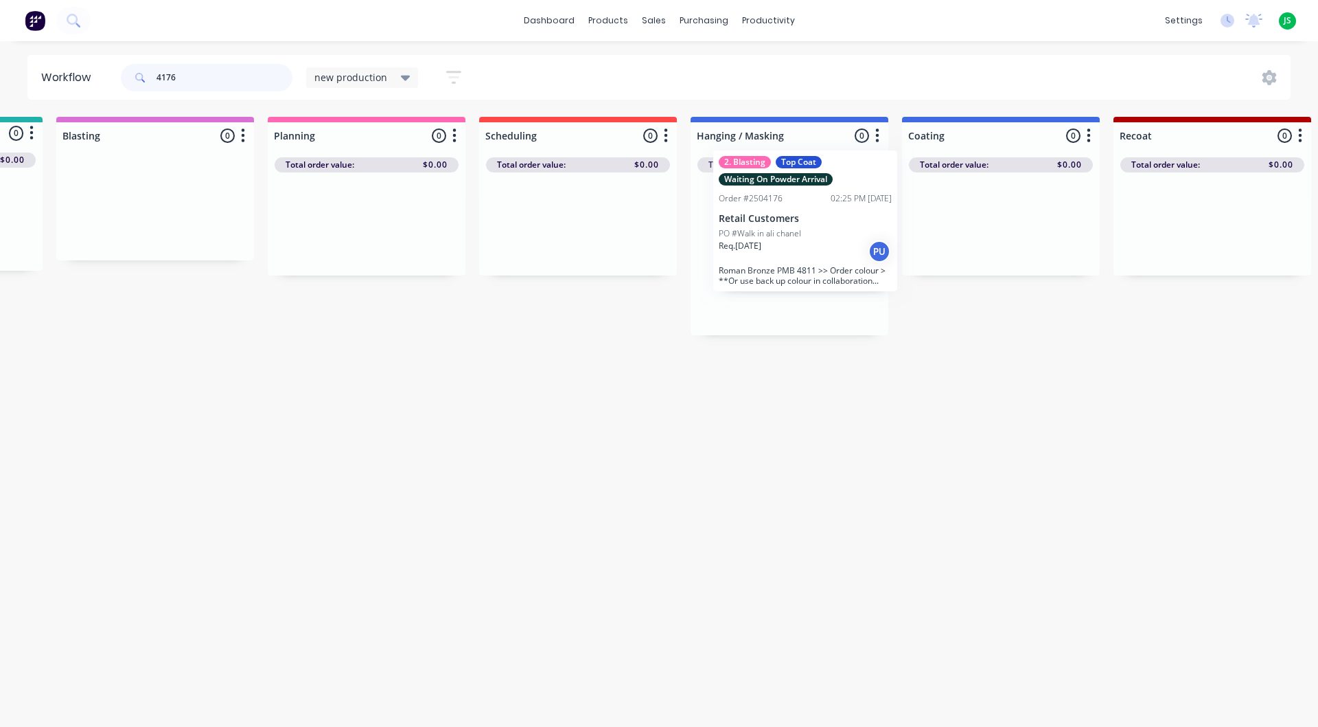 The width and height of the screenshot is (1318, 727). Describe the element at coordinates (654, 21) in the screenshot. I see `div: sales` at that location.